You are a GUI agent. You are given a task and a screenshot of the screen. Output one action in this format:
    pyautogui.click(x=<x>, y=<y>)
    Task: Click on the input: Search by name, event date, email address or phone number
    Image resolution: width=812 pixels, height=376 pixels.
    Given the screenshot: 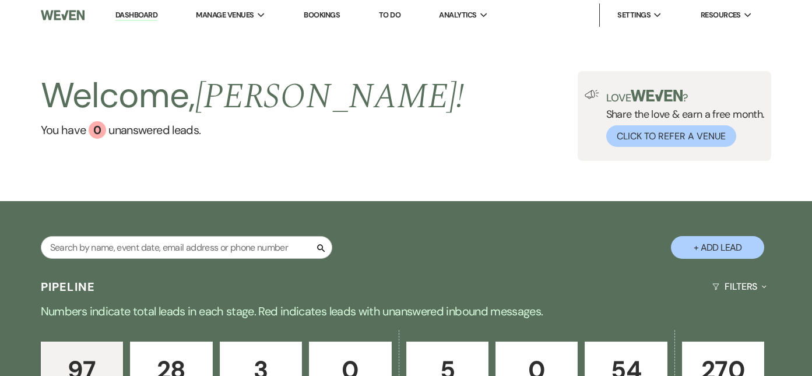 What is the action you would take?
    pyautogui.click(x=187, y=247)
    